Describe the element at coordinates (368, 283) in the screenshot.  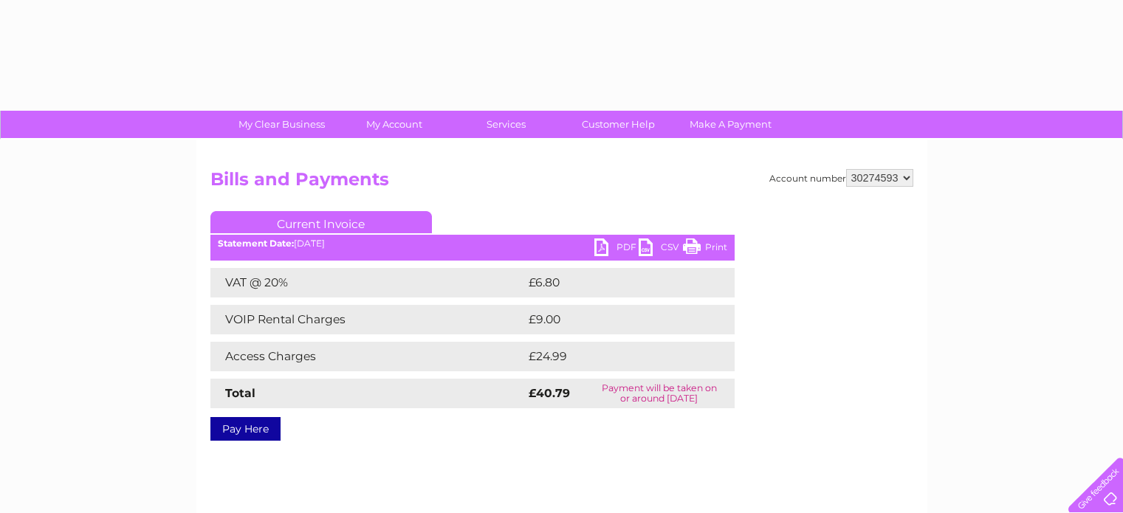
I see `td: VAT @ 20%` at that location.